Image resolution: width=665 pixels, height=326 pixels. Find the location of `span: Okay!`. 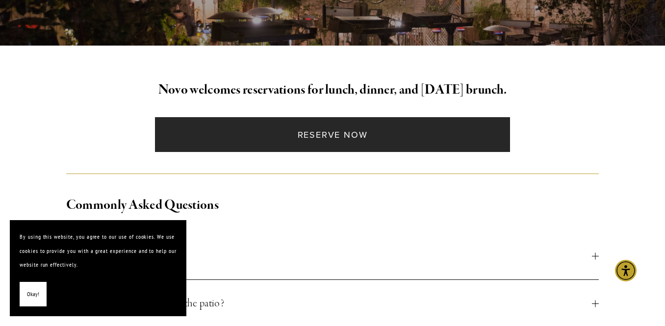

span: Okay! is located at coordinates (33, 294).